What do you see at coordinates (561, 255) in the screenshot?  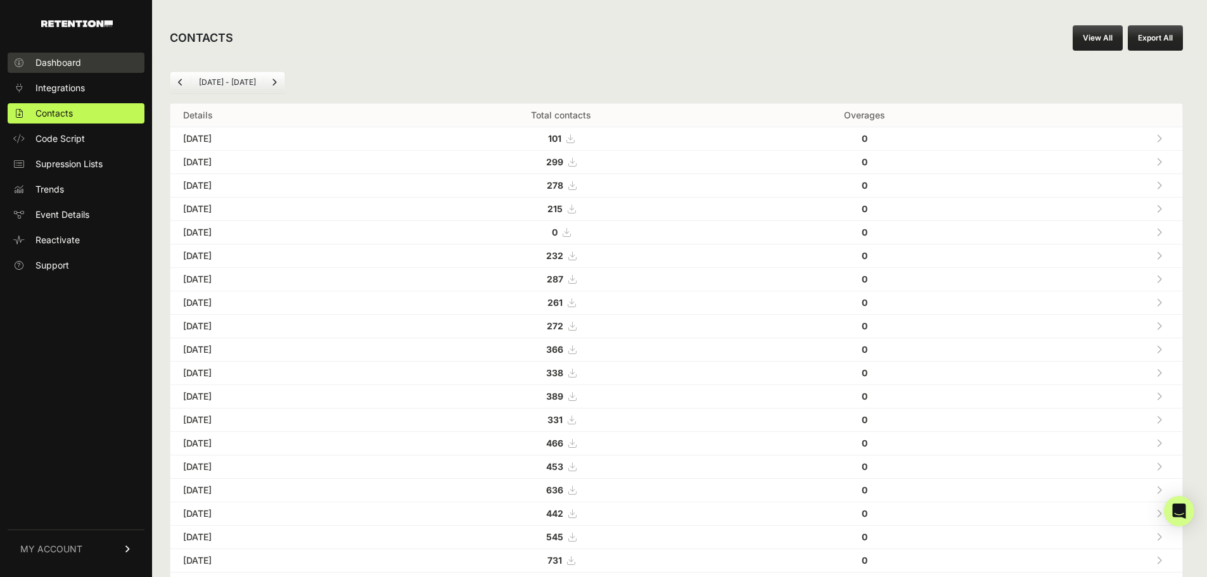 I see `a: 232` at bounding box center [561, 255].